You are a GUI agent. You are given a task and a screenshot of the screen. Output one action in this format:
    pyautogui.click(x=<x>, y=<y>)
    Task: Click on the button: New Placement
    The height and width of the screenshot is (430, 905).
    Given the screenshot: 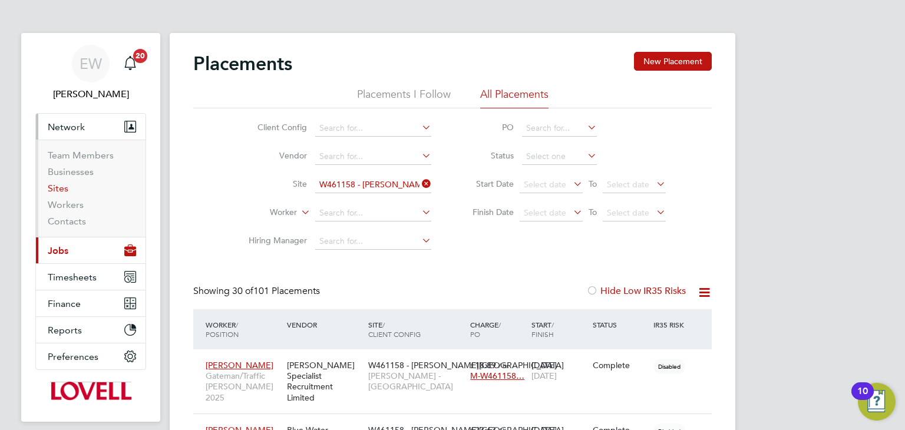 What is the action you would take?
    pyautogui.click(x=673, y=61)
    